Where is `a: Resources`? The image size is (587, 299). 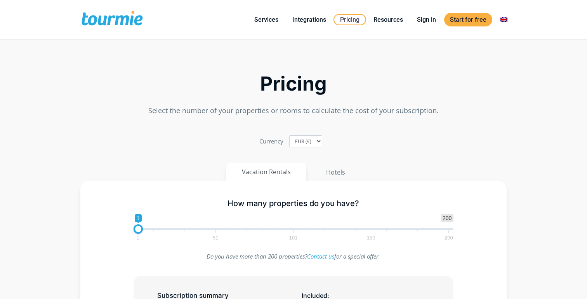
a: Resources is located at coordinates (389, 19).